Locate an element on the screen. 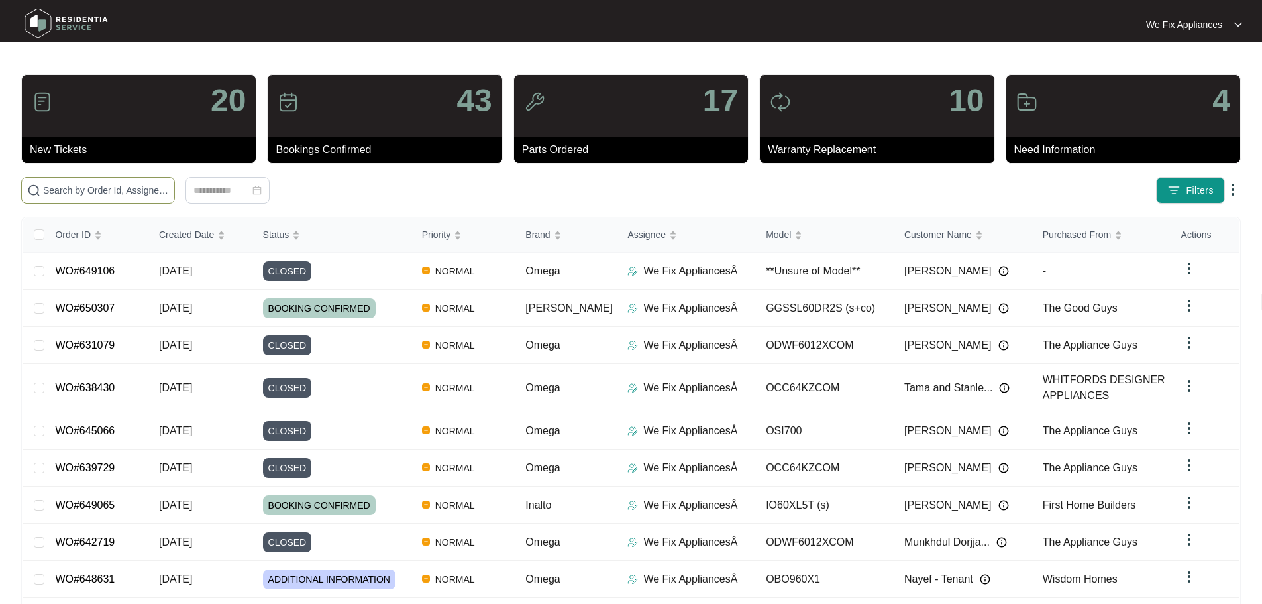  span: Model is located at coordinates (779, 235).